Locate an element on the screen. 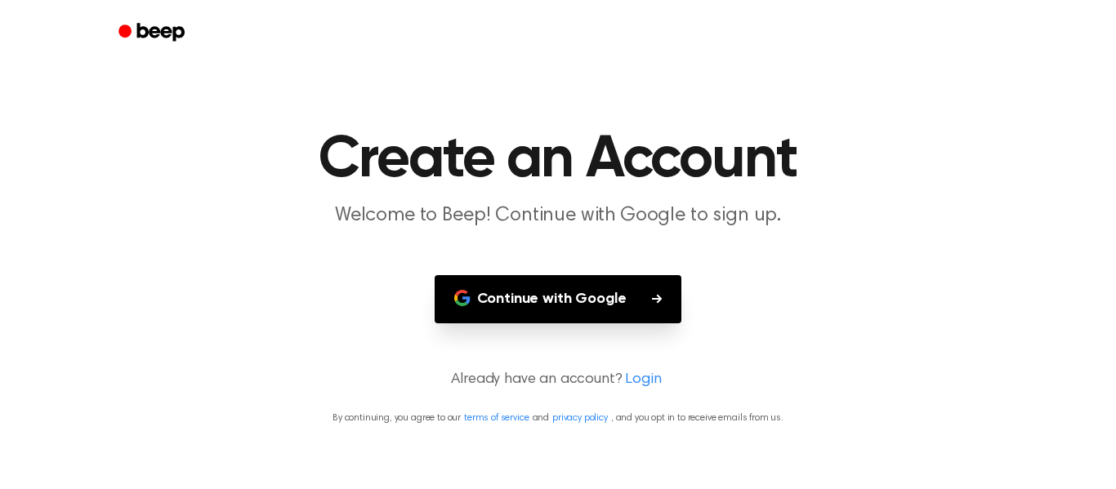 Image resolution: width=1116 pixels, height=489 pixels. a: Beep is located at coordinates (153, 33).